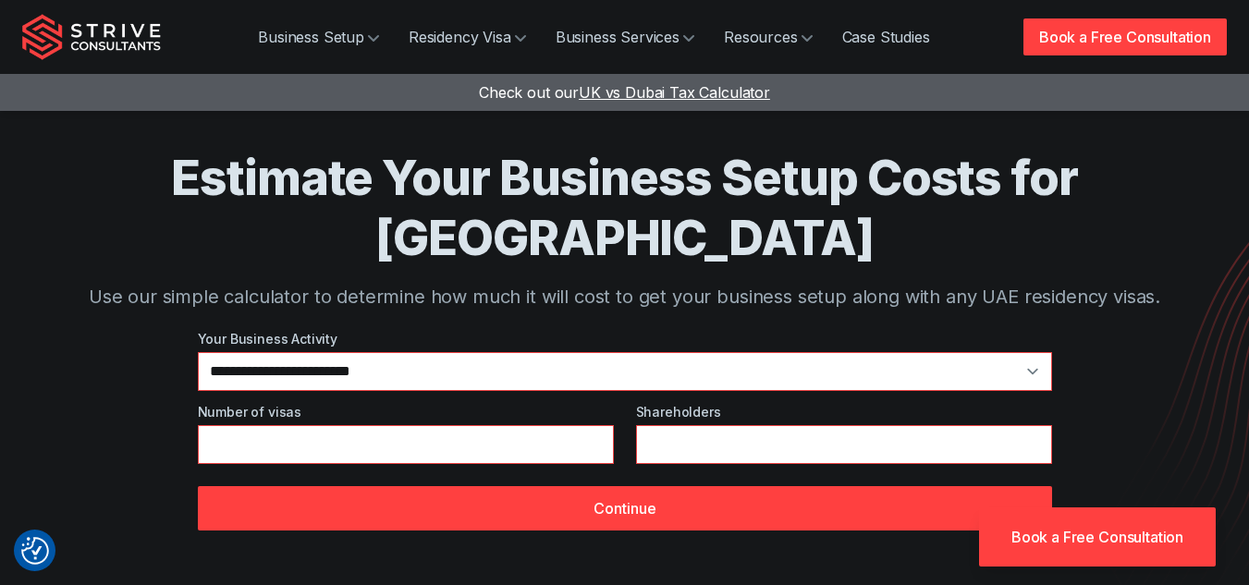 This screenshot has width=1249, height=585. I want to click on button: Continue, so click(625, 509).